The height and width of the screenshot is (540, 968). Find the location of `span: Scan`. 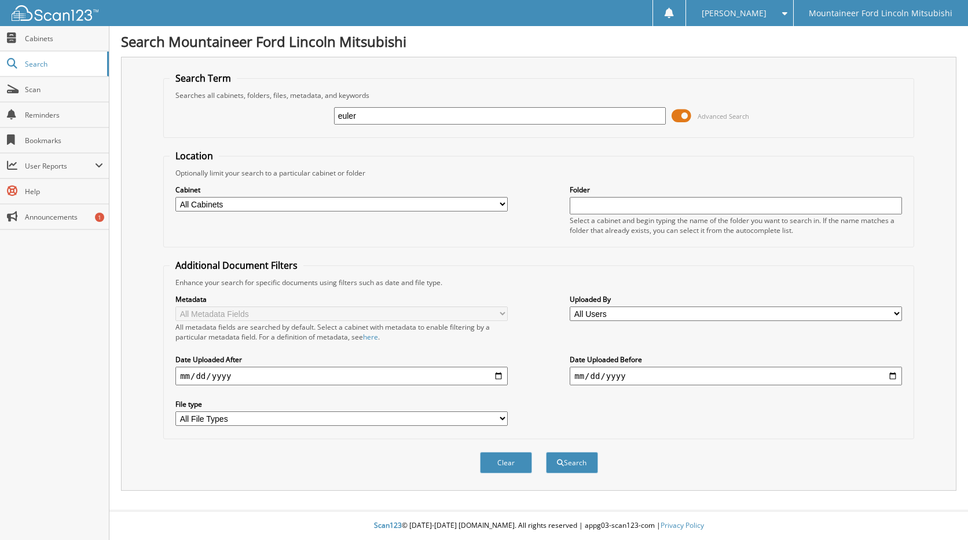

span: Scan is located at coordinates (64, 89).